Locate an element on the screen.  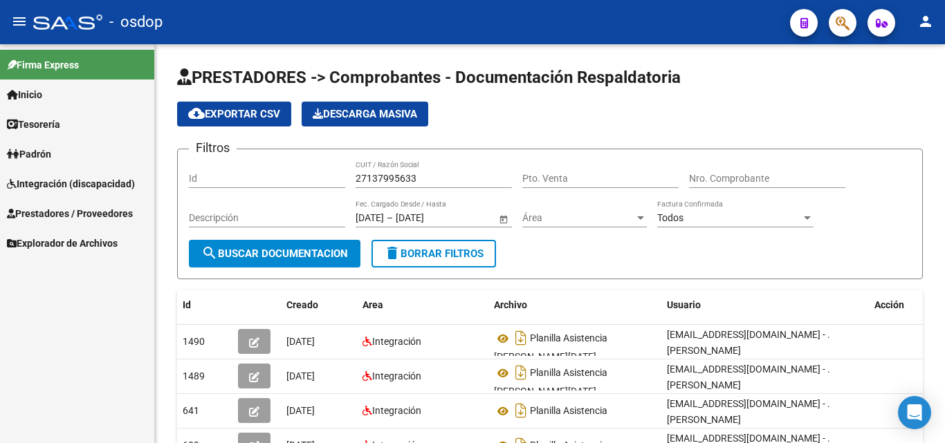
app-download-masive: Descarga masiva de comprobantes (adjuntos) is located at coordinates (364, 114).